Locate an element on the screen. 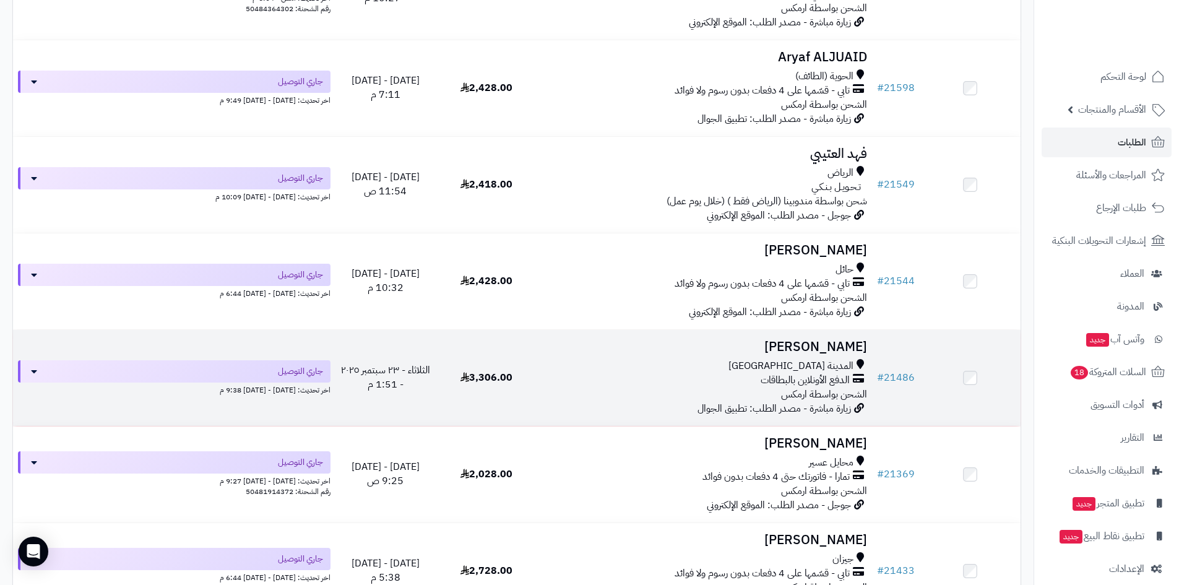 The height and width of the screenshot is (585, 1179). span: 3,306.00 is located at coordinates (487, 378).